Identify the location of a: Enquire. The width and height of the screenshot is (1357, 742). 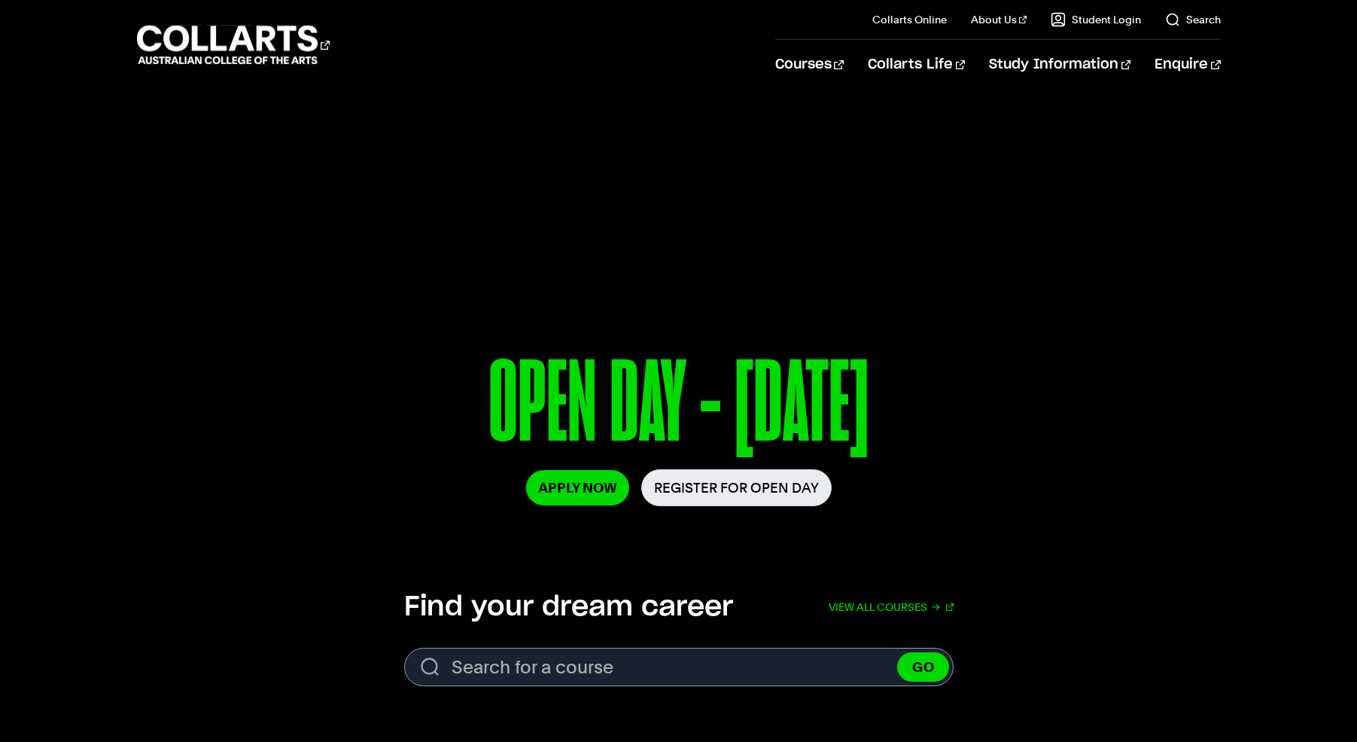
(1187, 65).